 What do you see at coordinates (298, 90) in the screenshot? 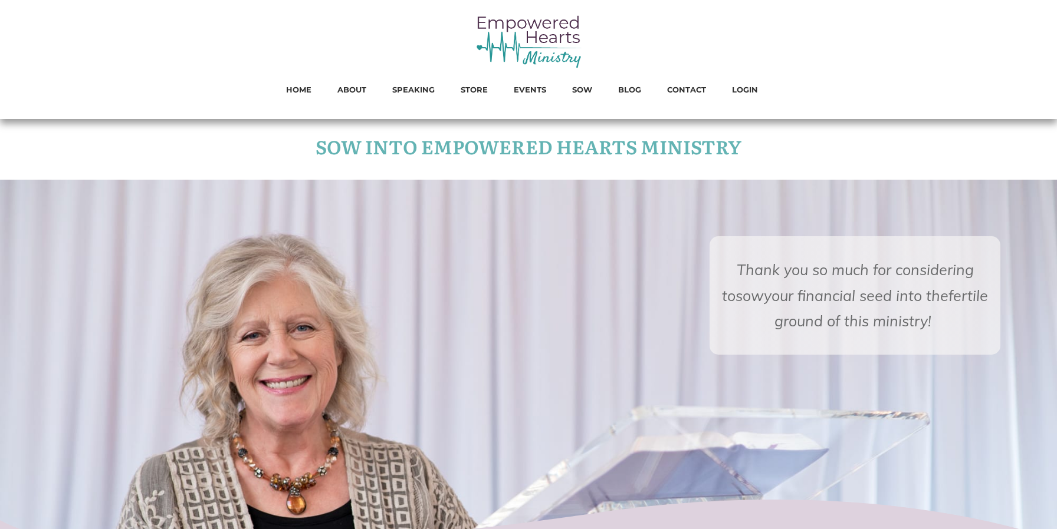
I see `span: HOME` at bounding box center [298, 90].